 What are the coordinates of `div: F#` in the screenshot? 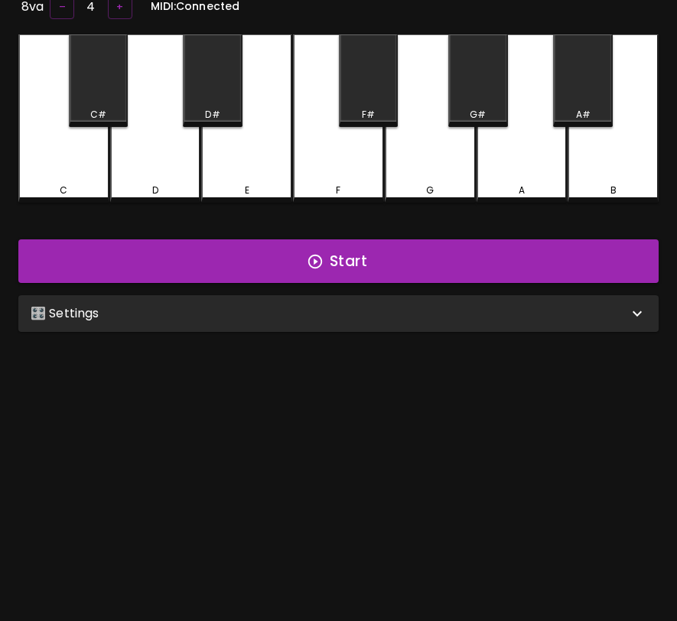 It's located at (368, 115).